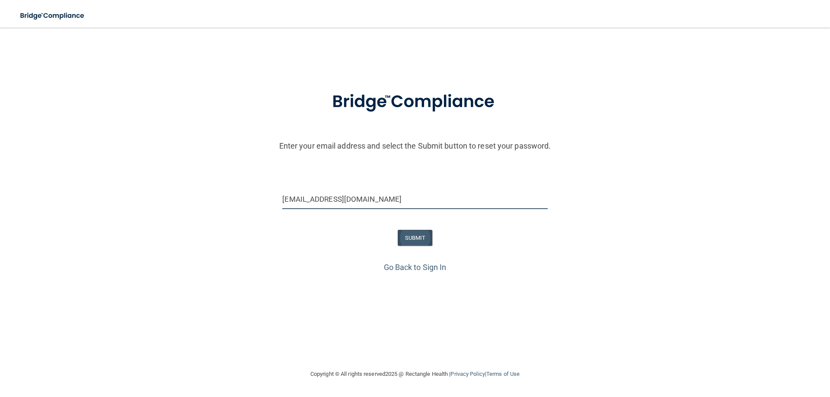 This screenshot has height=397, width=830. What do you see at coordinates (502, 374) in the screenshot?
I see `a: Terms of Use` at bounding box center [502, 374].